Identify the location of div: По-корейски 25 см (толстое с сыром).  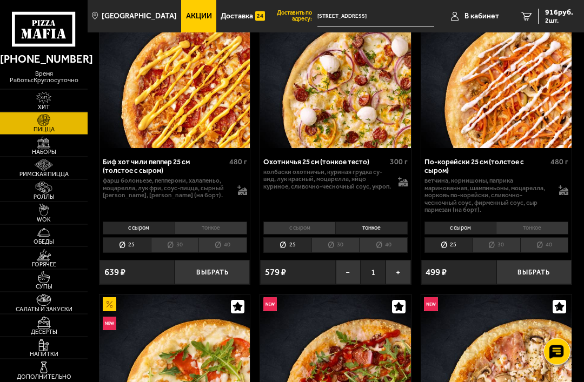
(486, 167).